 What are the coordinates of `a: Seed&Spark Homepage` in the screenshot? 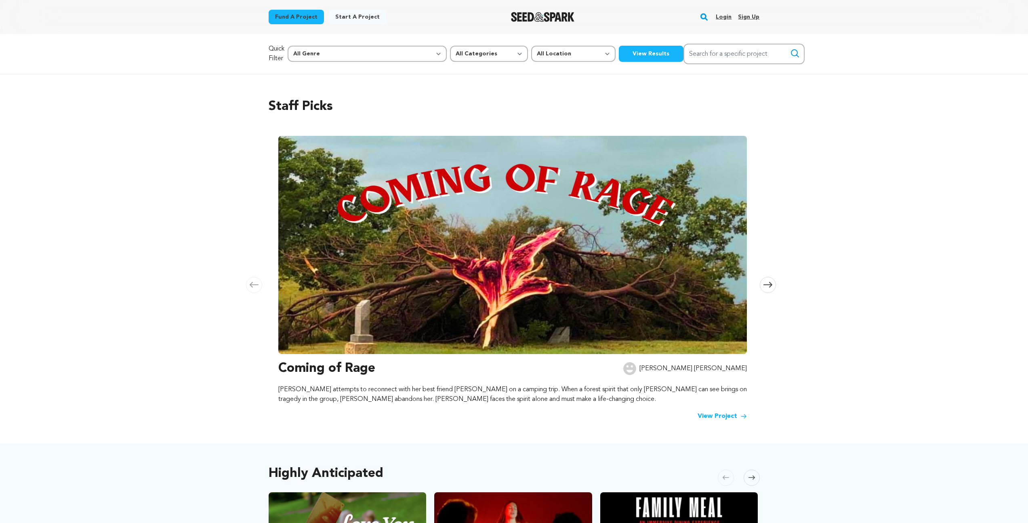 It's located at (542, 17).